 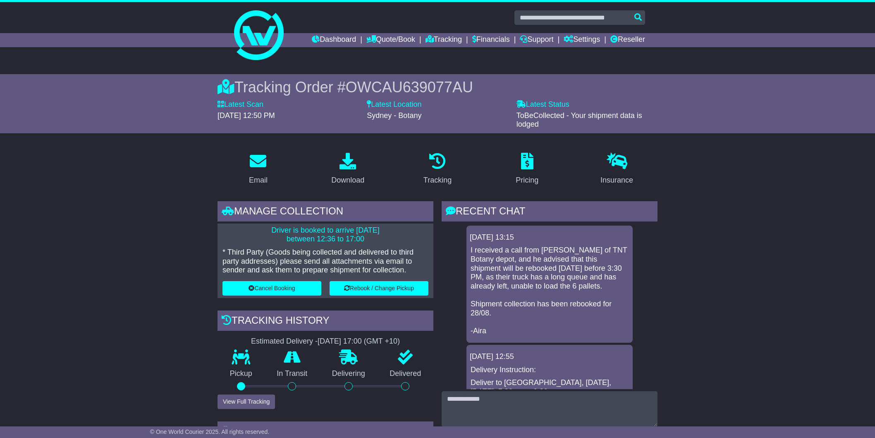 What do you see at coordinates (293, 374) in the screenshot?
I see `p: In Transit` at bounding box center [293, 374].